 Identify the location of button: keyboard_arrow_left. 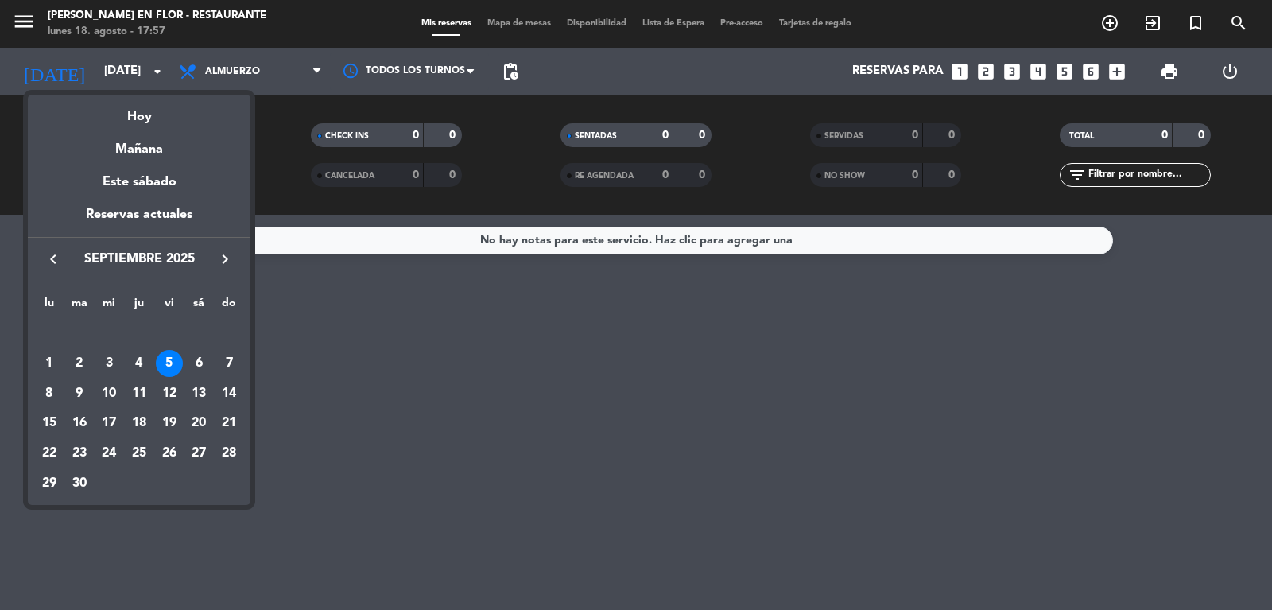
(53, 259).